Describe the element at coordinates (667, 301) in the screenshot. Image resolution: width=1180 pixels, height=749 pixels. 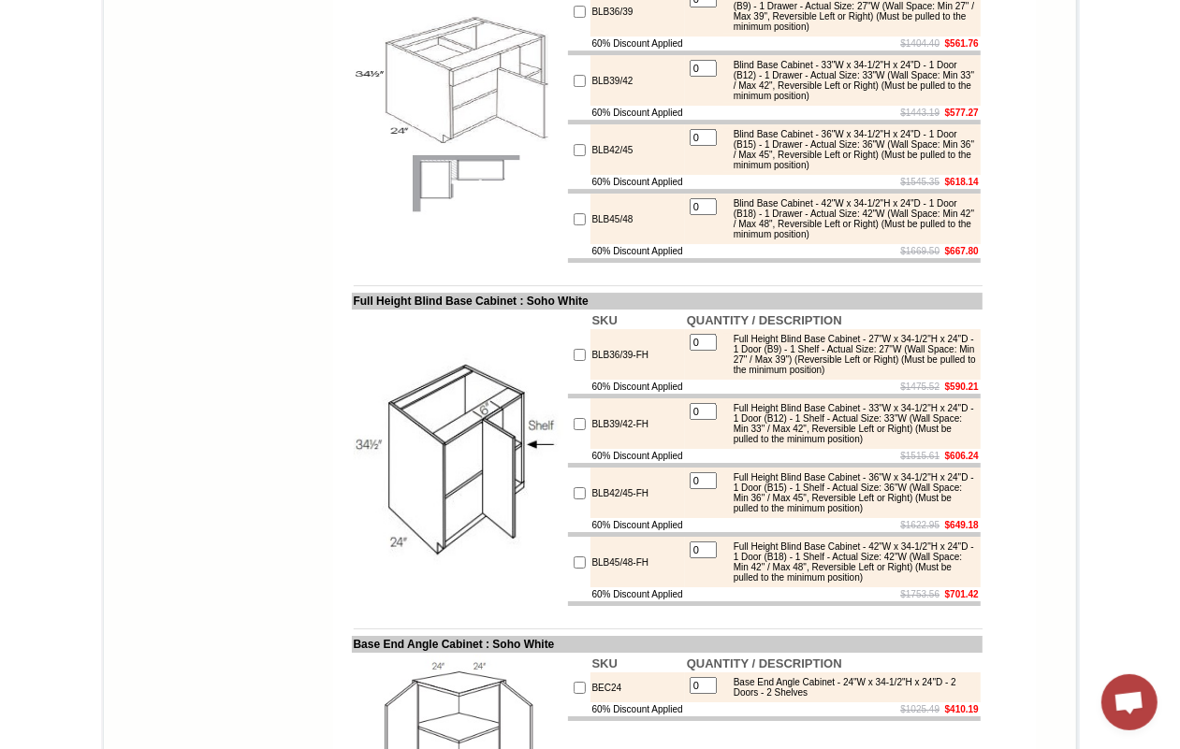
I see `td: Full Height Blind Base Cabinet : Soho White` at that location.